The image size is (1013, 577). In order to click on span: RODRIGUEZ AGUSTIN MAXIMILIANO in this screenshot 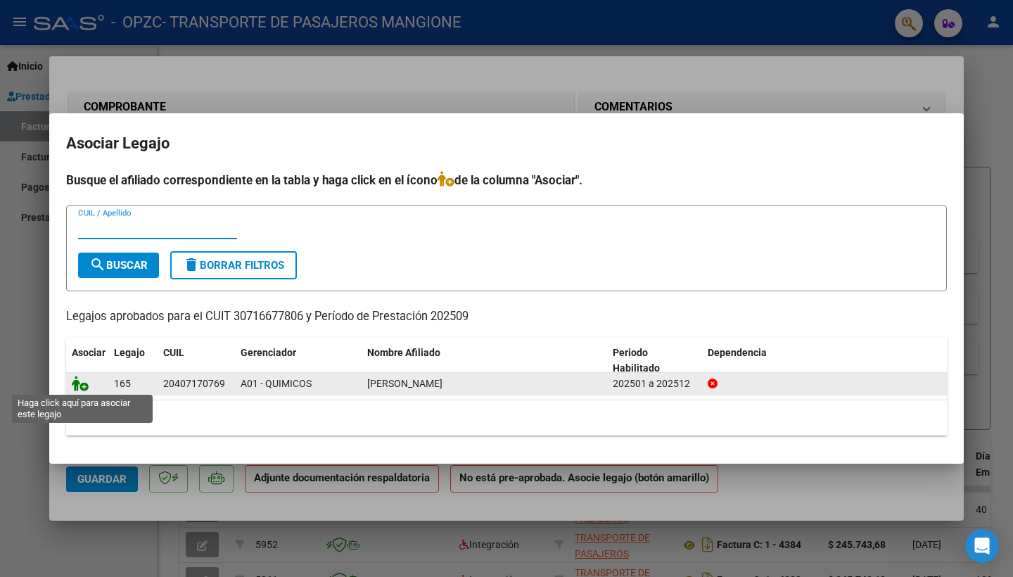, I will do `click(404, 383)`.